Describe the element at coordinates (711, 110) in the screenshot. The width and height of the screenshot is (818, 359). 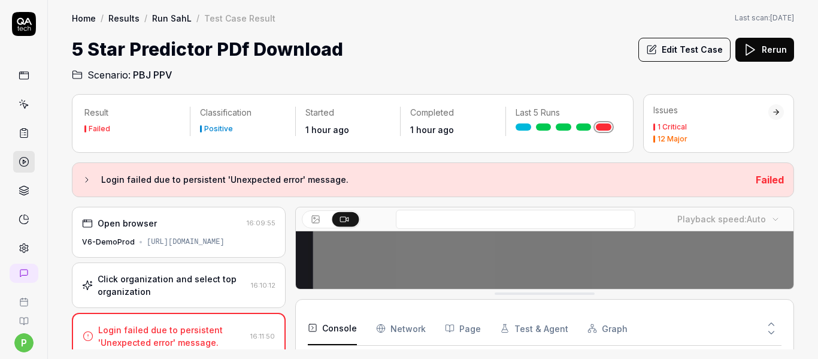
I see `div: Issues` at that location.